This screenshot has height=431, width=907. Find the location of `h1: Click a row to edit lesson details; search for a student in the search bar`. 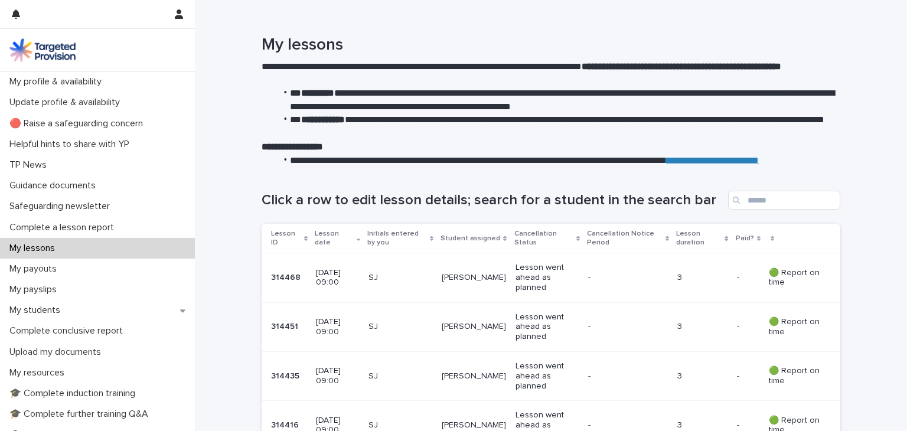

h1: Click a row to edit lesson details; search for a student in the search bar is located at coordinates (492, 200).